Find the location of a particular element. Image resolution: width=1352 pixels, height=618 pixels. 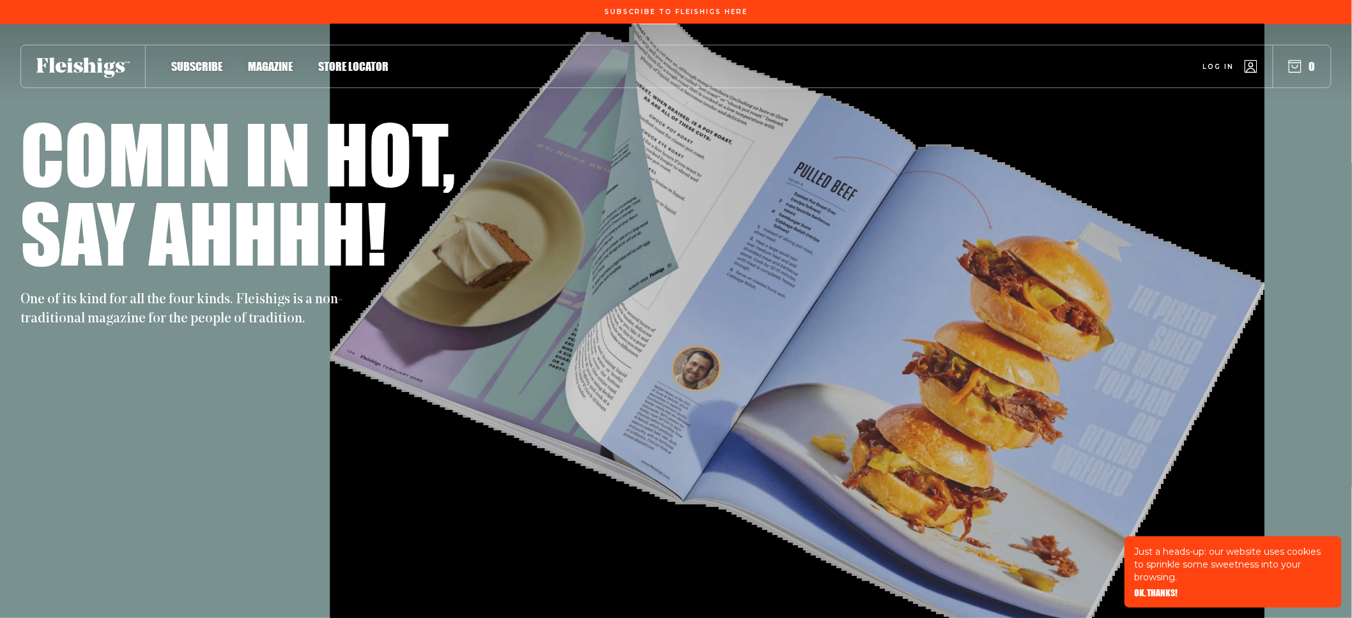

span: Magazine is located at coordinates (270, 66).